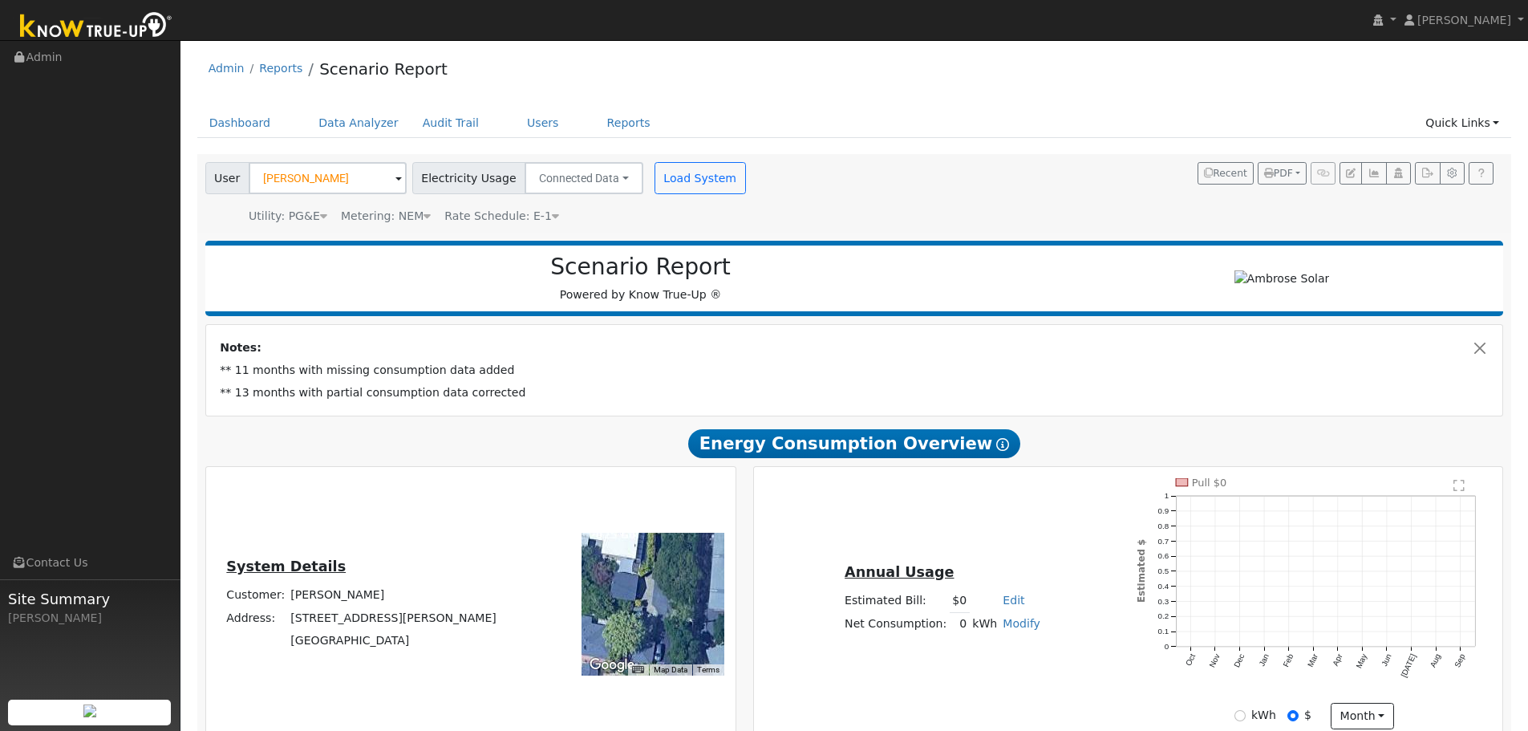 This screenshot has width=1528, height=731. Describe the element at coordinates (854, 371) in the screenshot. I see `td: ** 11 months with missing consumption data added` at that location.